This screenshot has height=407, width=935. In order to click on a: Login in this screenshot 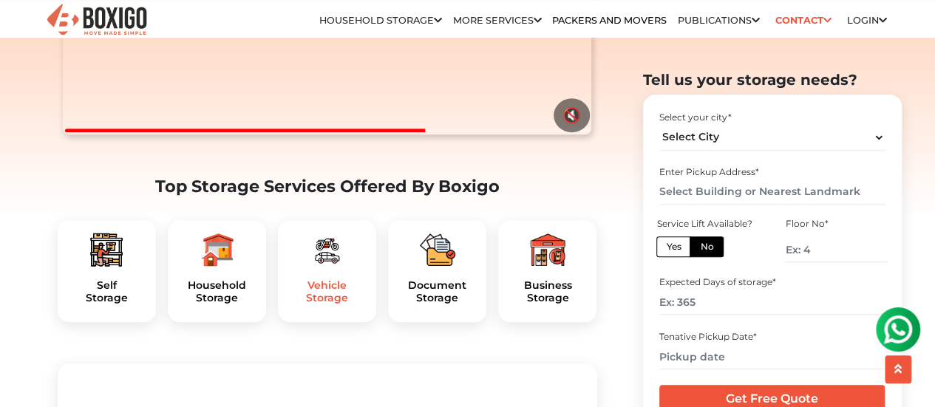, I will do `click(866, 20)`.